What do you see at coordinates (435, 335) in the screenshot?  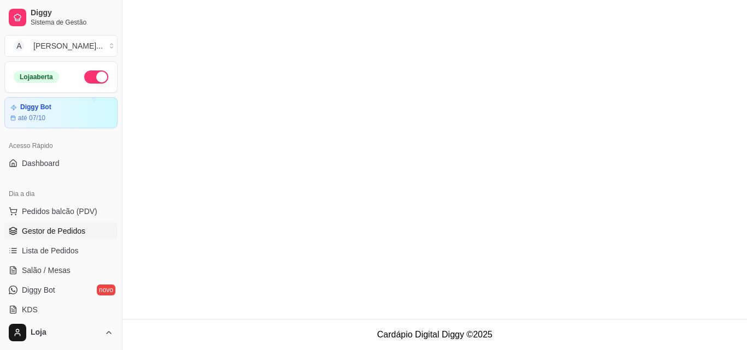 I see `footer: Cardápio Digital Diggy © 2025` at bounding box center [435, 335].